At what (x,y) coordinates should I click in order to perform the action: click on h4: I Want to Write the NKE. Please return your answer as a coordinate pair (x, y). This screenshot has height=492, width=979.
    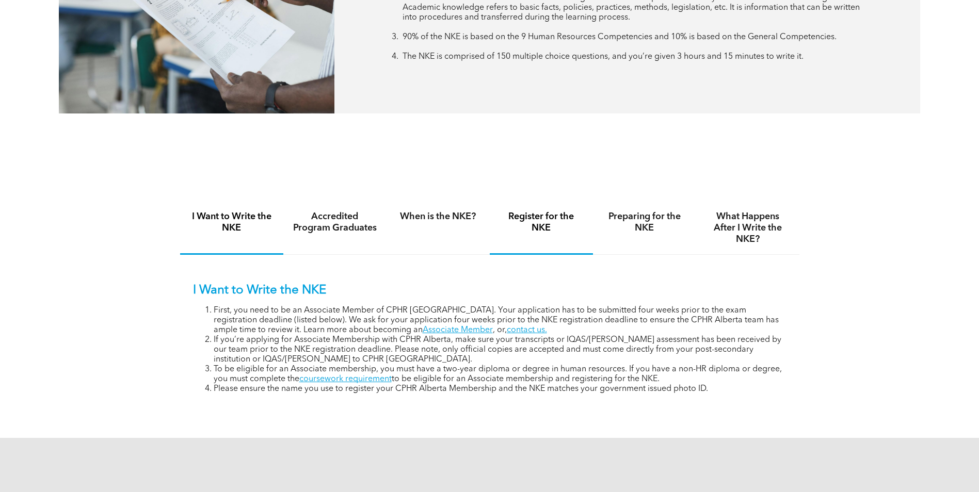
    Looking at the image, I should click on (232, 222).